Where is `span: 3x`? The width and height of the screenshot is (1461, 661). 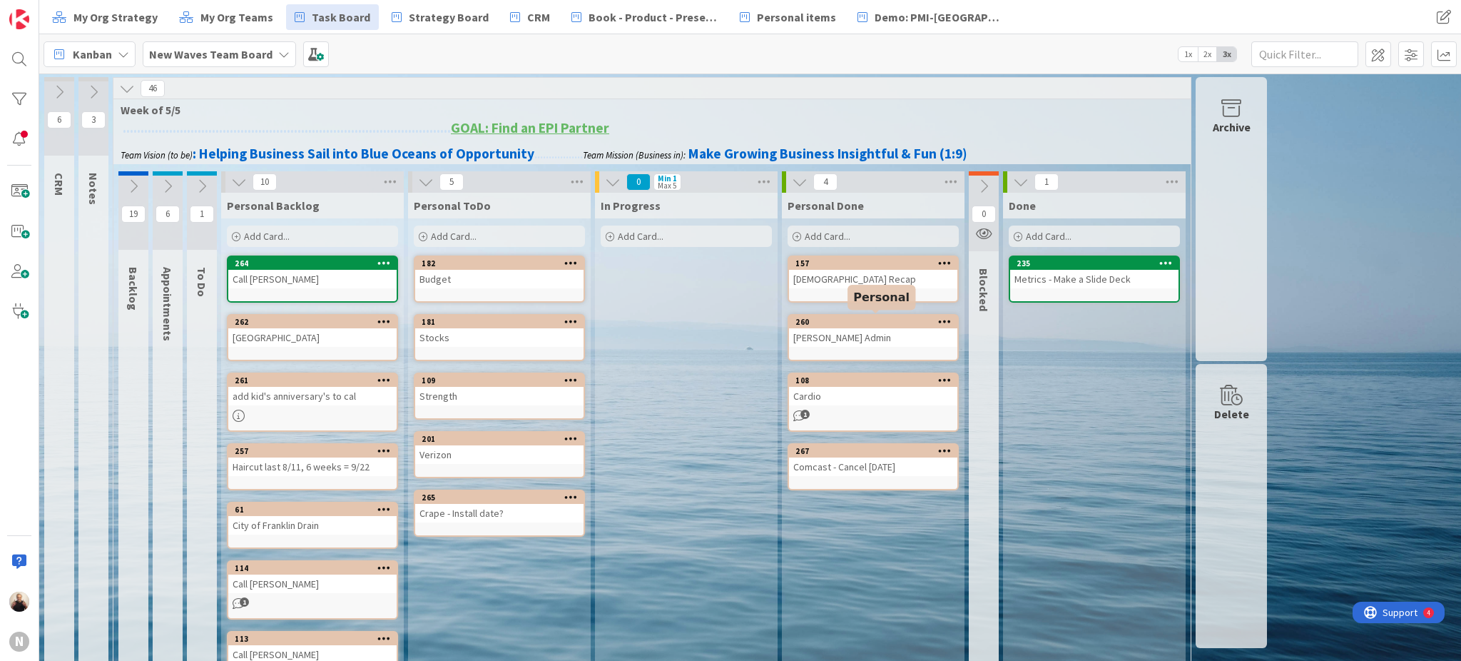
span: 3x is located at coordinates (1227, 54).